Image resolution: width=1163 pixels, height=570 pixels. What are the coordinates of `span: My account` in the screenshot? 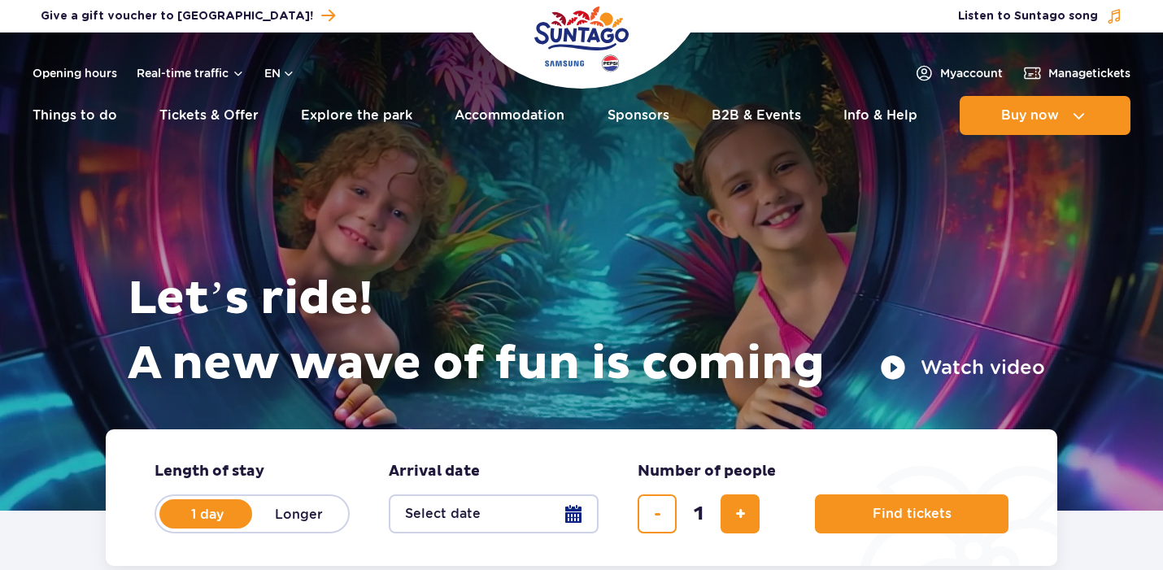 It's located at (971, 73).